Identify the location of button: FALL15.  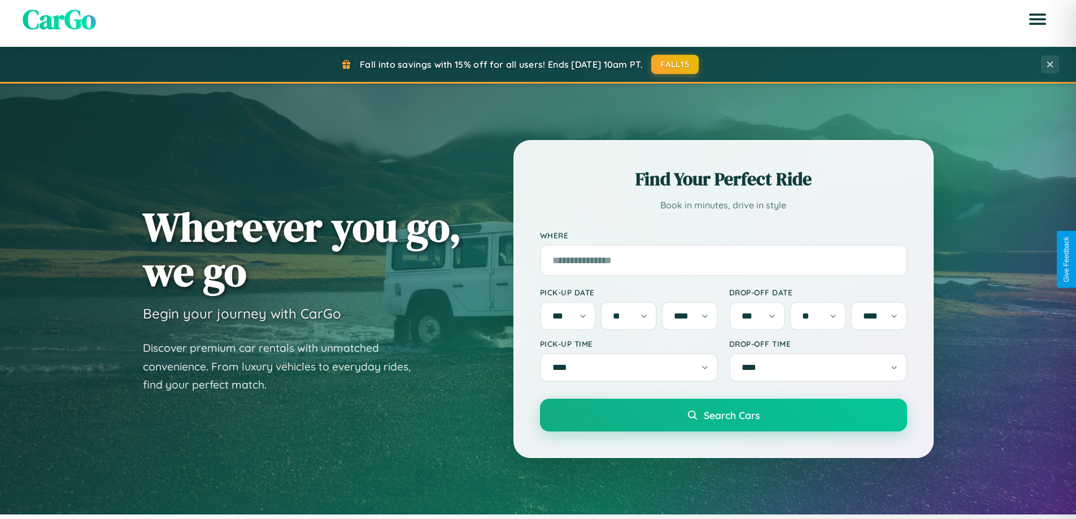
(675, 64).